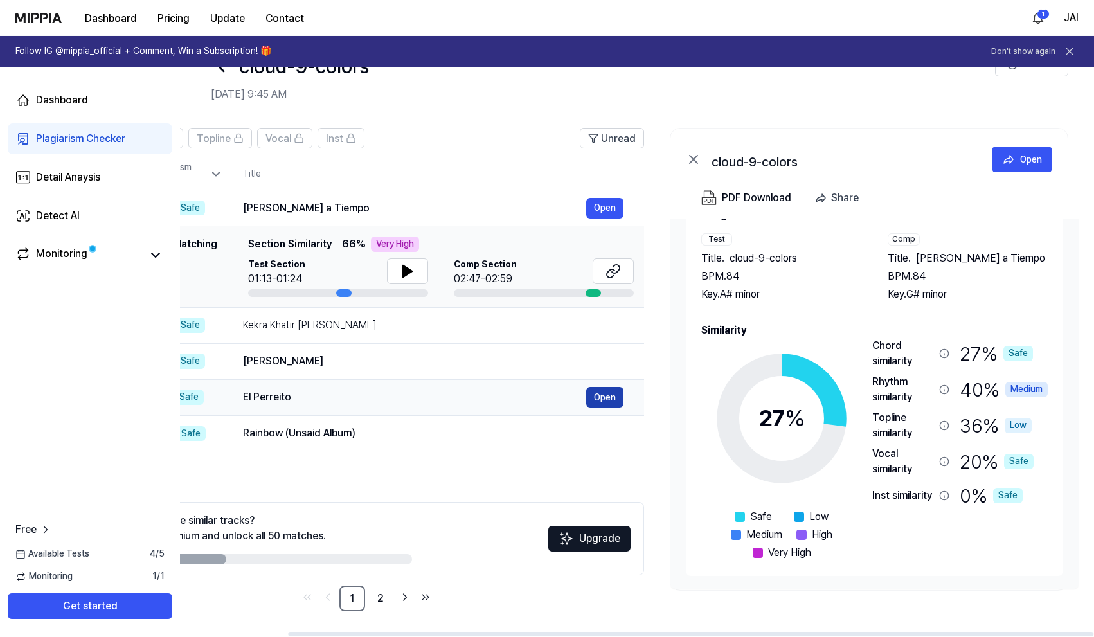 The height and width of the screenshot is (637, 1094). I want to click on a: 2, so click(380, 598).